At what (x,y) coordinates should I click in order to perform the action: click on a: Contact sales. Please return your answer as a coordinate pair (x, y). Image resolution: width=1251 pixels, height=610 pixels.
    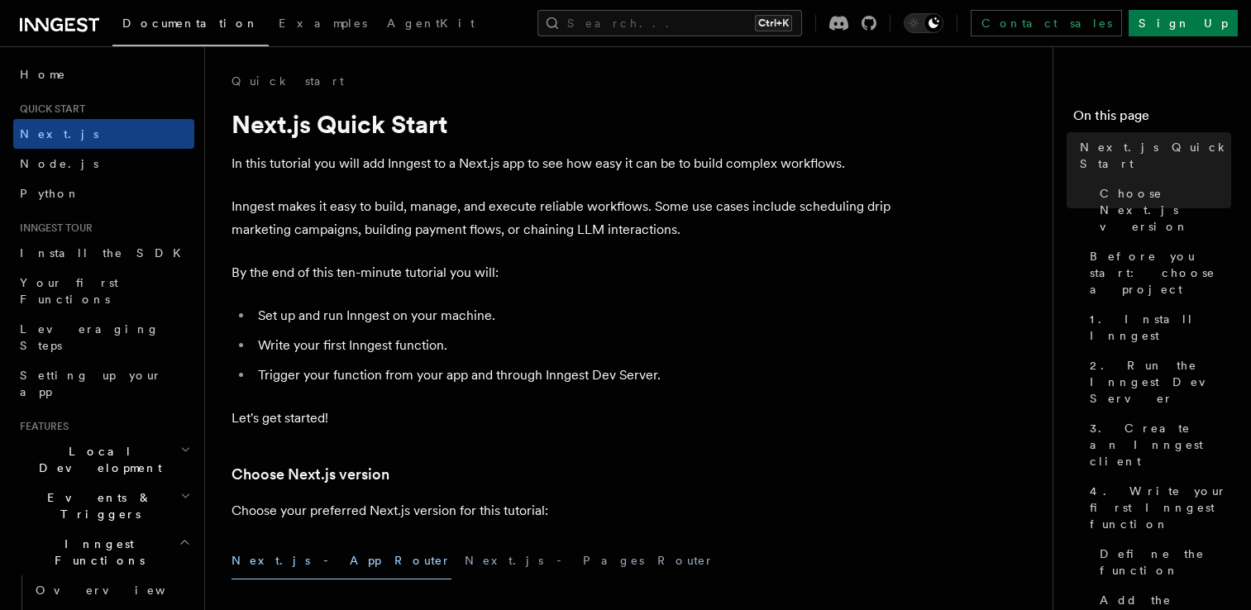
    Looking at the image, I should click on (1046, 23).